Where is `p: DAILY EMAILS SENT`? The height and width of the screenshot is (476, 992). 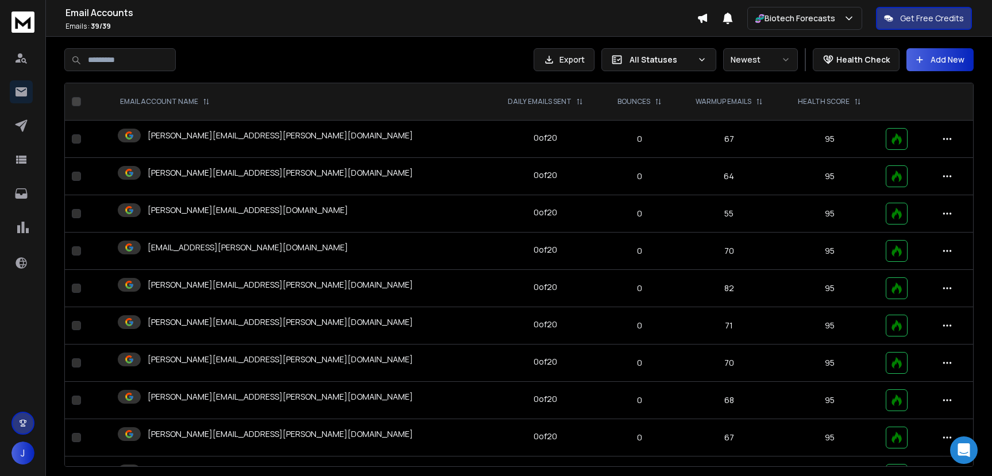
p: DAILY EMAILS SENT is located at coordinates (539, 102).